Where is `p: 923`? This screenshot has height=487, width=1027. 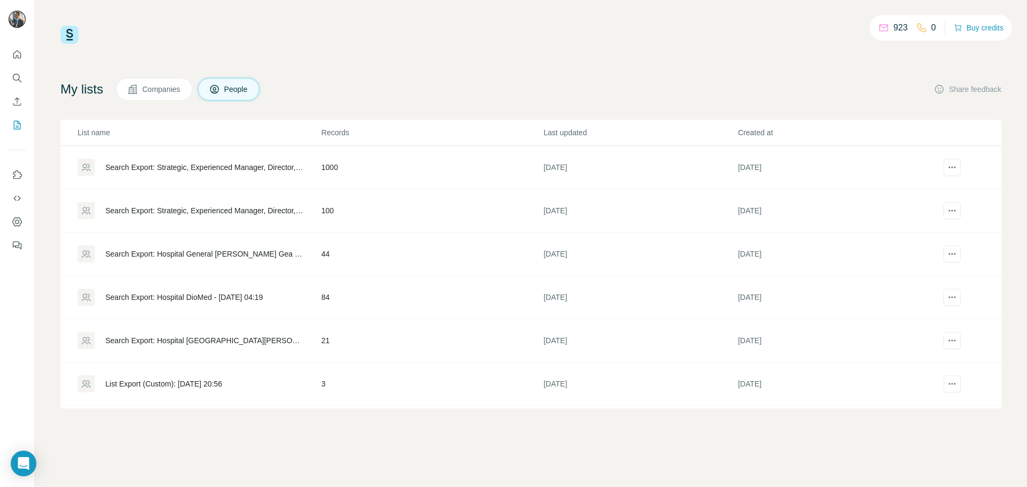
p: 923 is located at coordinates (900, 28).